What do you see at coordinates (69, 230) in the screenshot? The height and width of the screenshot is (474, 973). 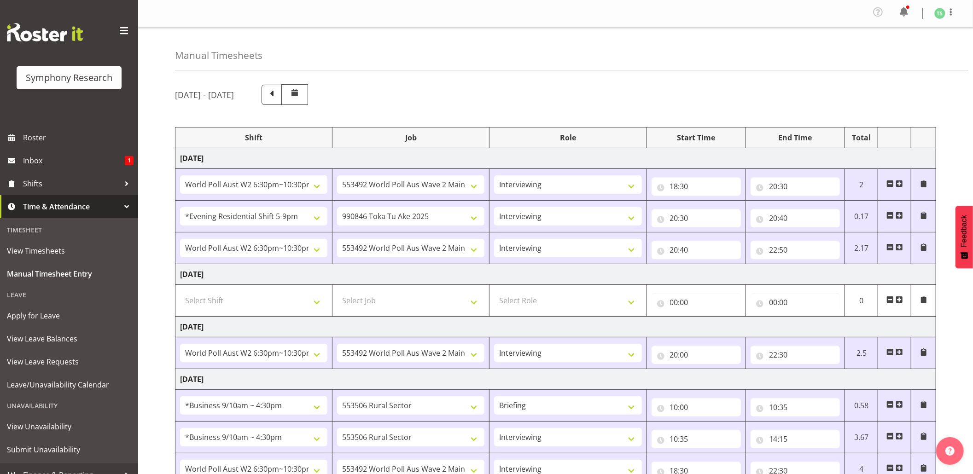 I see `div: Timesheet` at bounding box center [69, 230].